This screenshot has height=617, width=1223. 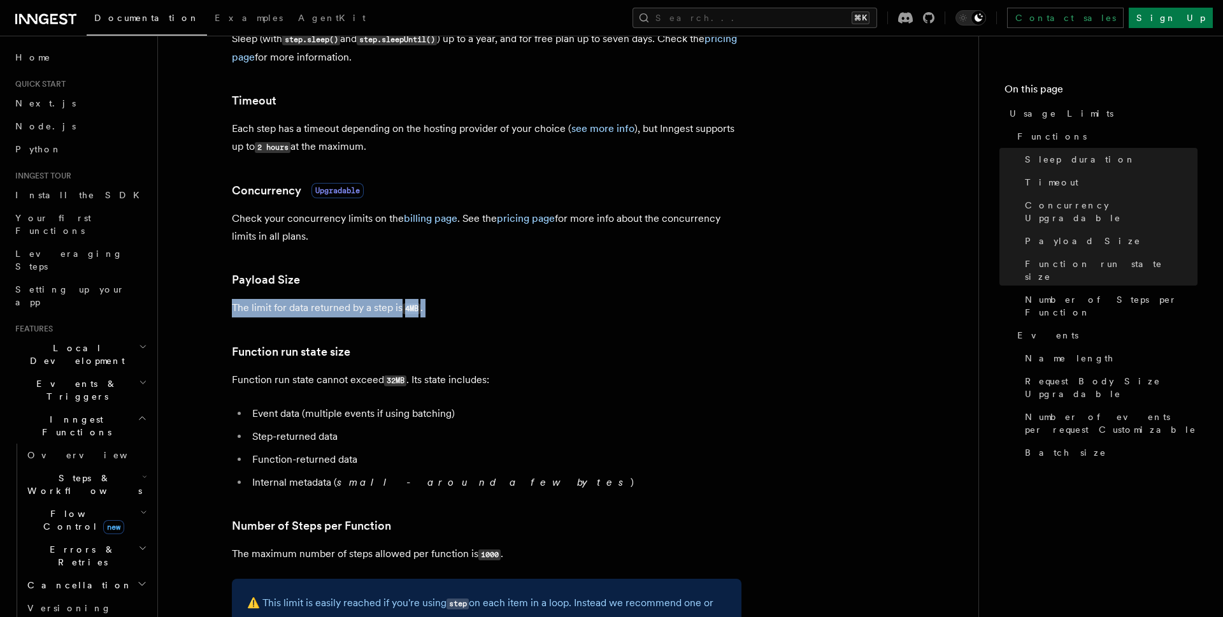 What do you see at coordinates (248, 18) in the screenshot?
I see `span: Examples` at bounding box center [248, 18].